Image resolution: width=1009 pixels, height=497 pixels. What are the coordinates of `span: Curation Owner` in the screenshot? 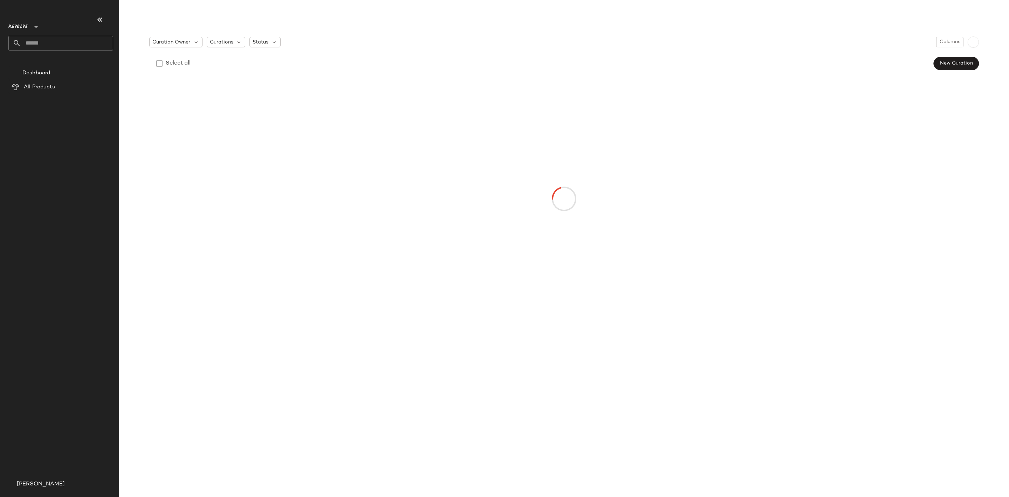 It's located at (171, 42).